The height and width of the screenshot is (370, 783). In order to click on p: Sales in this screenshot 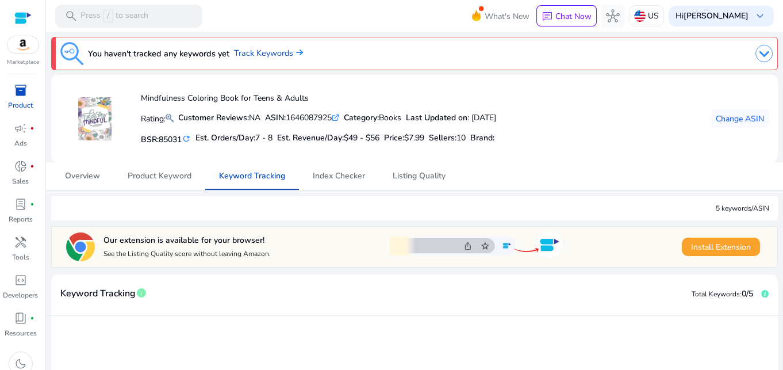, I will do `click(20, 181)`.